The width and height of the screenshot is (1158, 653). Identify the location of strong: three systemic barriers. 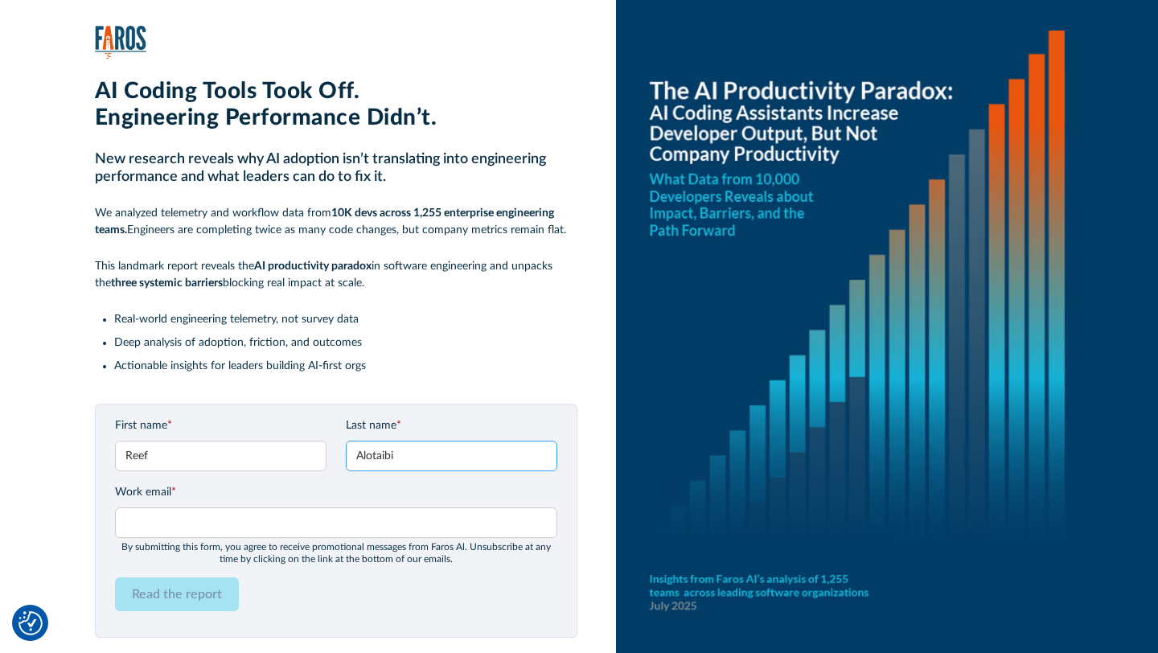
(166, 283).